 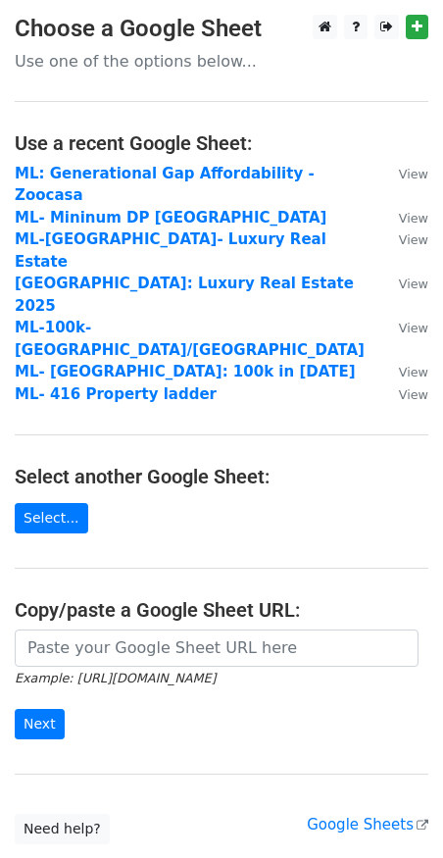 I want to click on a: Google Sheets, so click(x=368, y=824).